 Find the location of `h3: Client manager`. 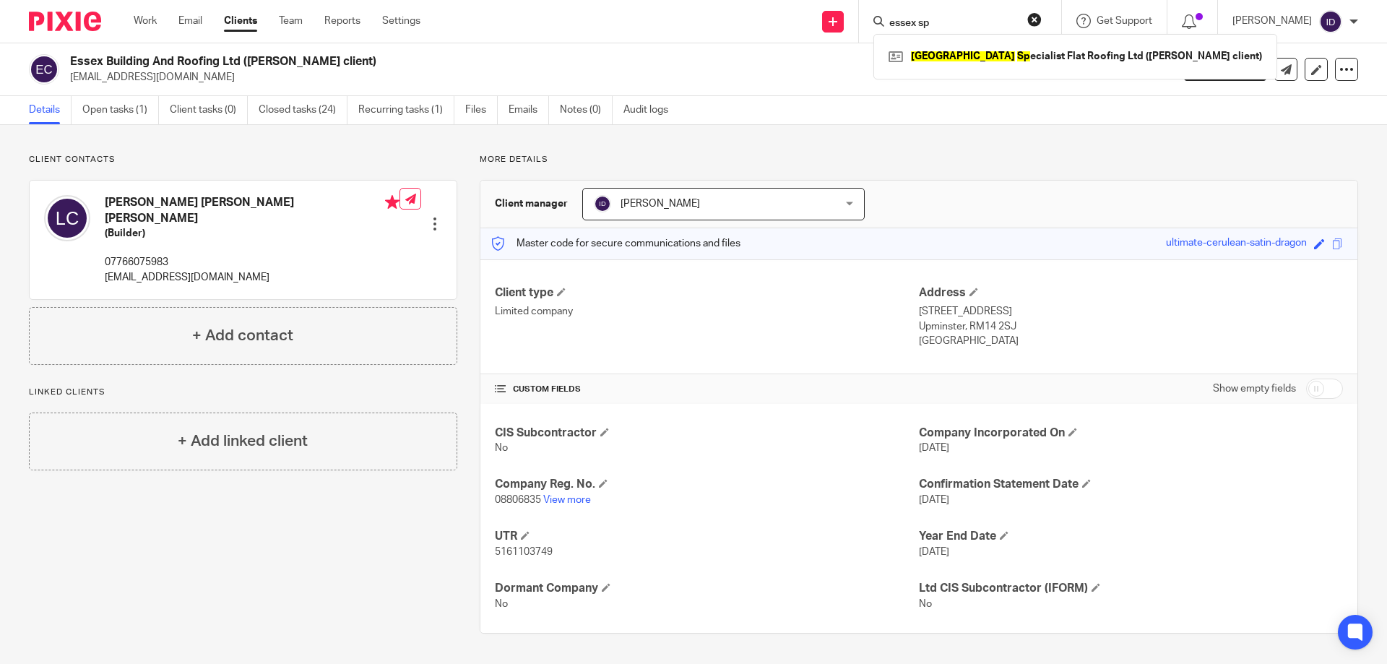

h3: Client manager is located at coordinates (531, 204).